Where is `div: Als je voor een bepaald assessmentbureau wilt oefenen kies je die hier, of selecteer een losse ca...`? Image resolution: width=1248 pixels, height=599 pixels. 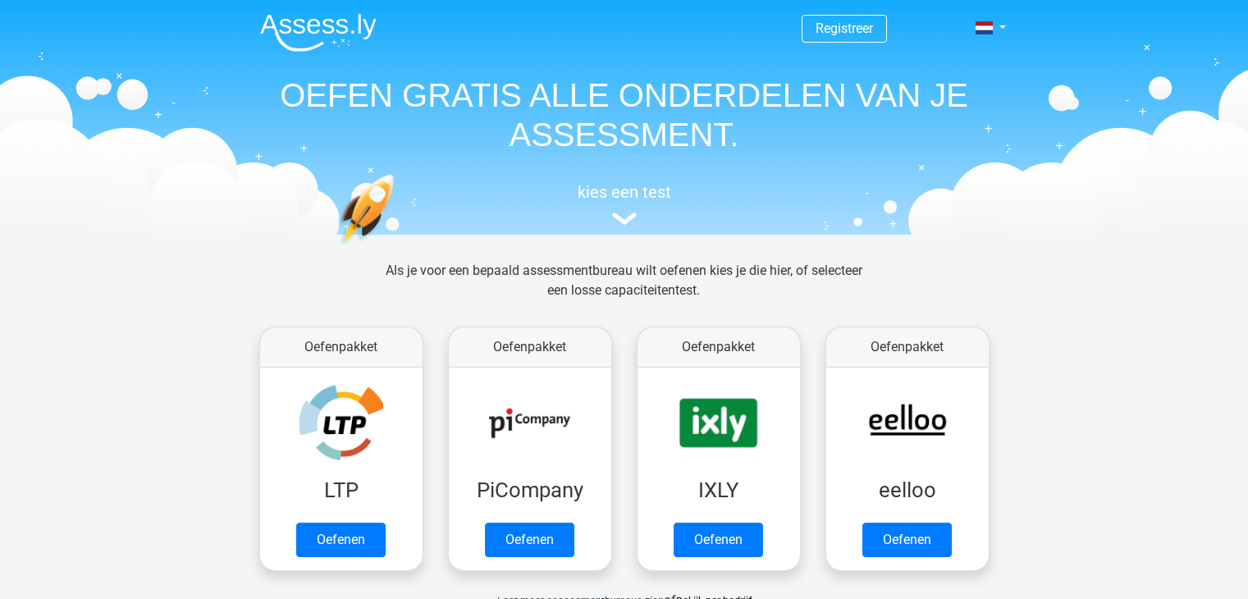
div: Als je voor een bepaald assessmentbureau wilt oefenen kies je die hier, of selecteer een losse ca... is located at coordinates (624, 290).